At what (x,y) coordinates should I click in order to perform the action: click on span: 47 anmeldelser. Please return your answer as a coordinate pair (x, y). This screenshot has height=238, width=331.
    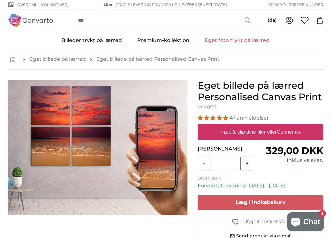
    Looking at the image, I should click on (249, 118).